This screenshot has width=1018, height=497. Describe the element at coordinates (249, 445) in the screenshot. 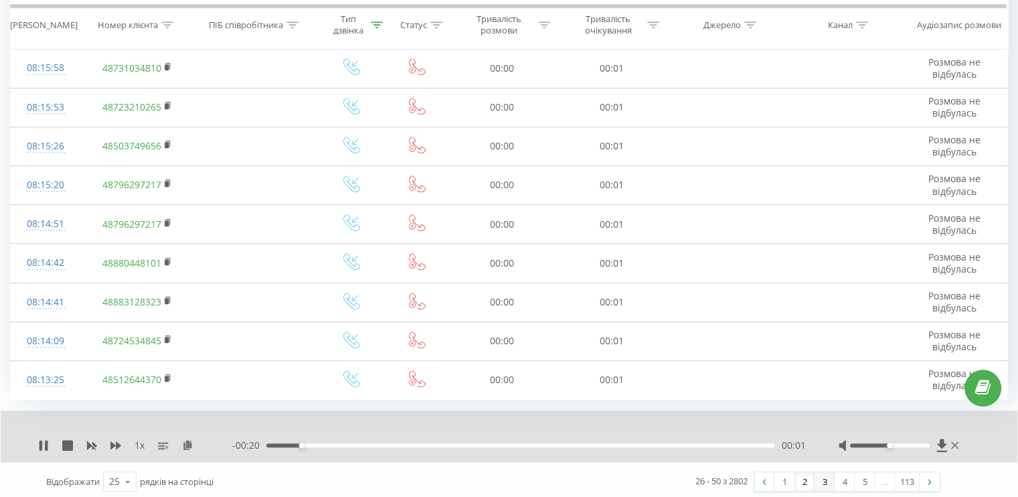

I see `span: - 00:20` at that location.